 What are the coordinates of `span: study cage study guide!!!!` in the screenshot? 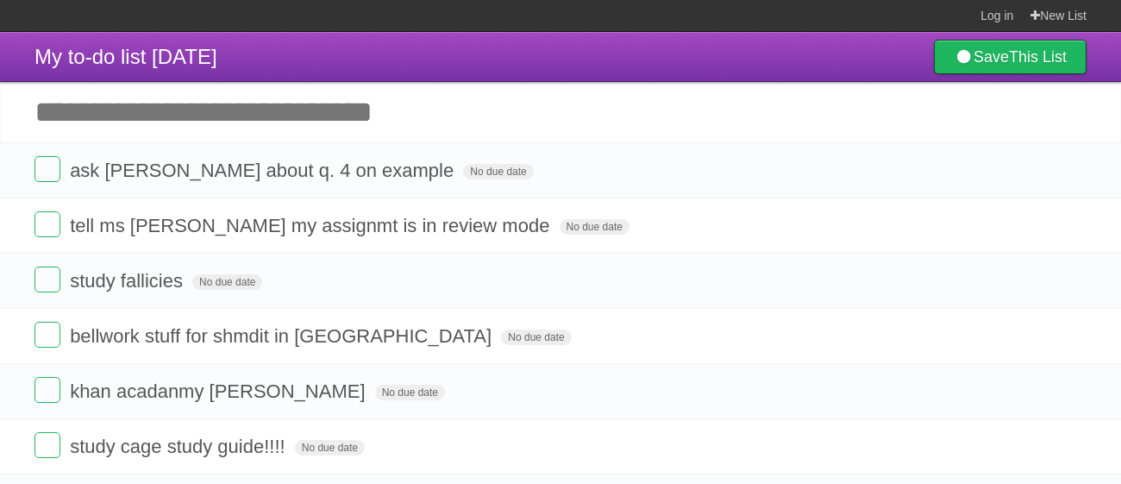 It's located at (179, 446).